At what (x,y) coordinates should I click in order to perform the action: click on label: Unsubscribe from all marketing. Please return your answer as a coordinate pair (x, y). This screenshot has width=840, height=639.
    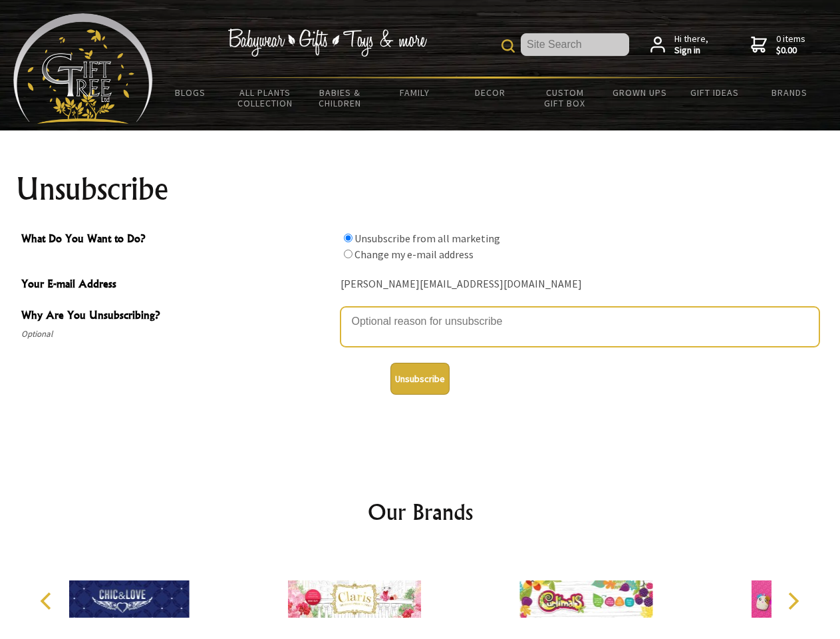
    Looking at the image, I should click on (427, 238).